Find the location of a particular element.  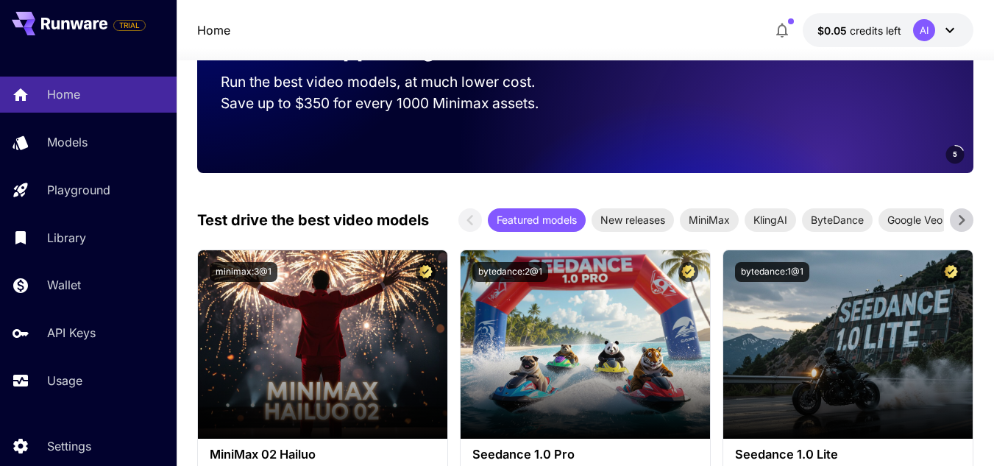

div: Chat Widget is located at coordinates (829, 244).